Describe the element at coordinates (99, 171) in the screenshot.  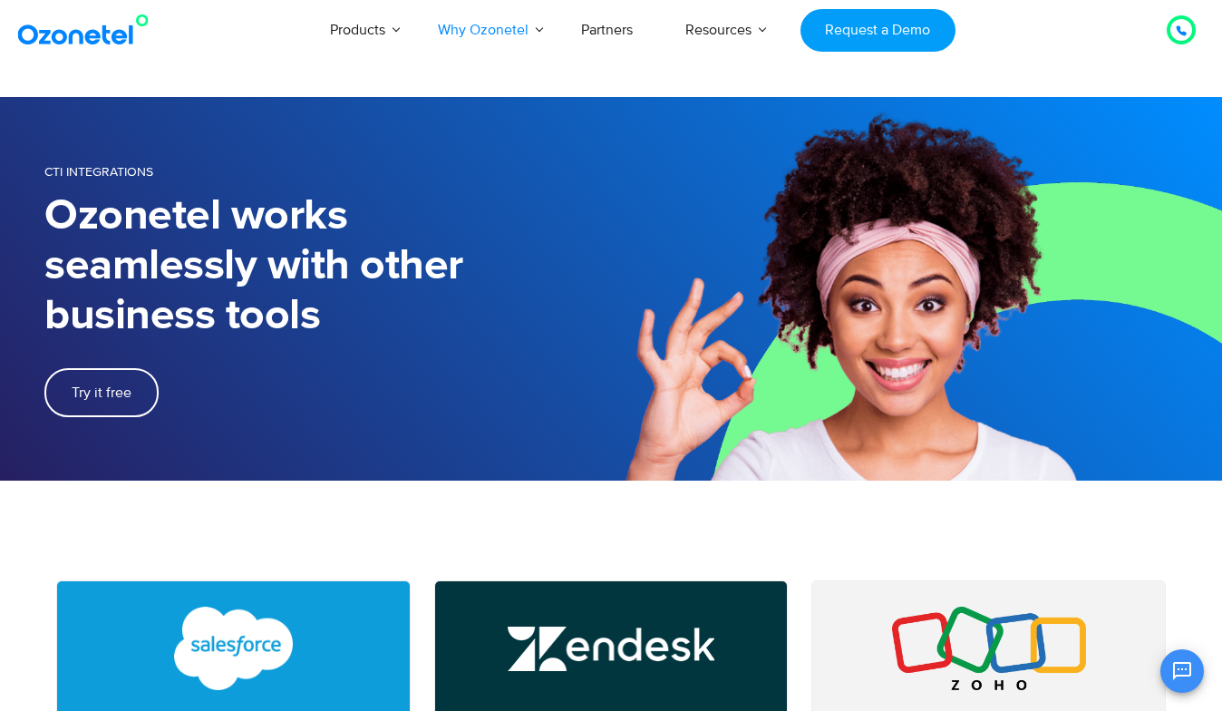
I see `span: CTI Integrations` at that location.